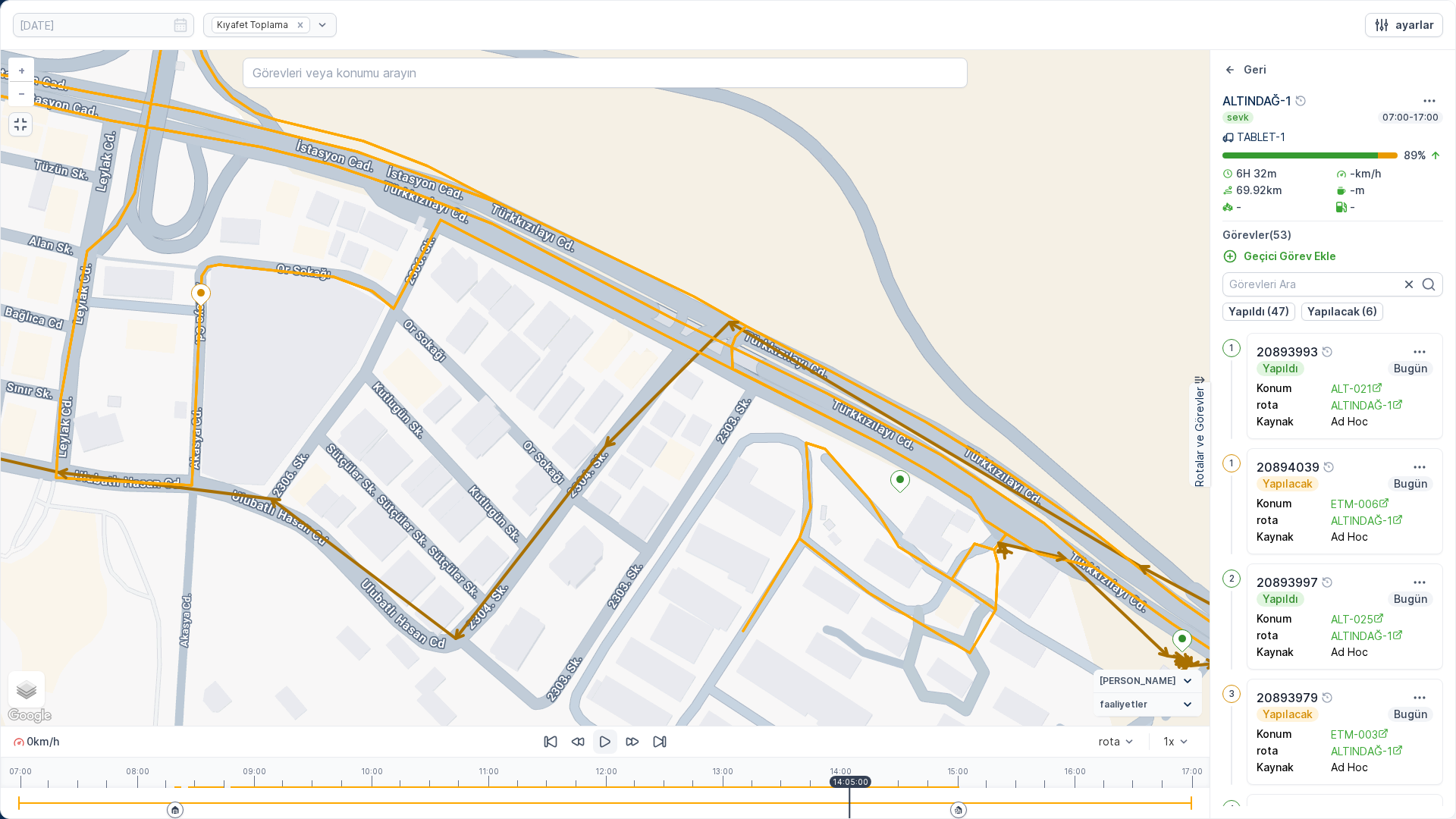 The width and height of the screenshot is (1456, 819). I want to click on p: 15:00, so click(958, 771).